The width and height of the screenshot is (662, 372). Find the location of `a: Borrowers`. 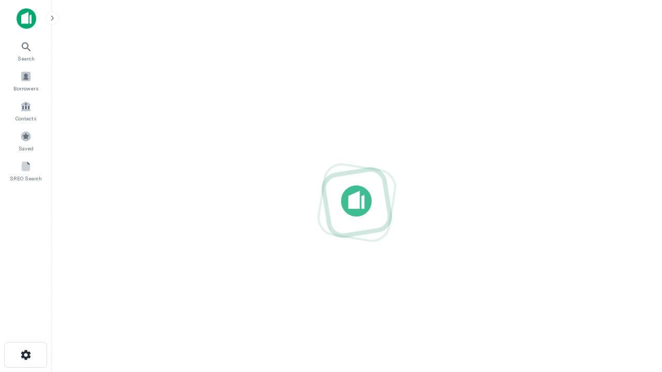

a: Borrowers is located at coordinates (26, 81).